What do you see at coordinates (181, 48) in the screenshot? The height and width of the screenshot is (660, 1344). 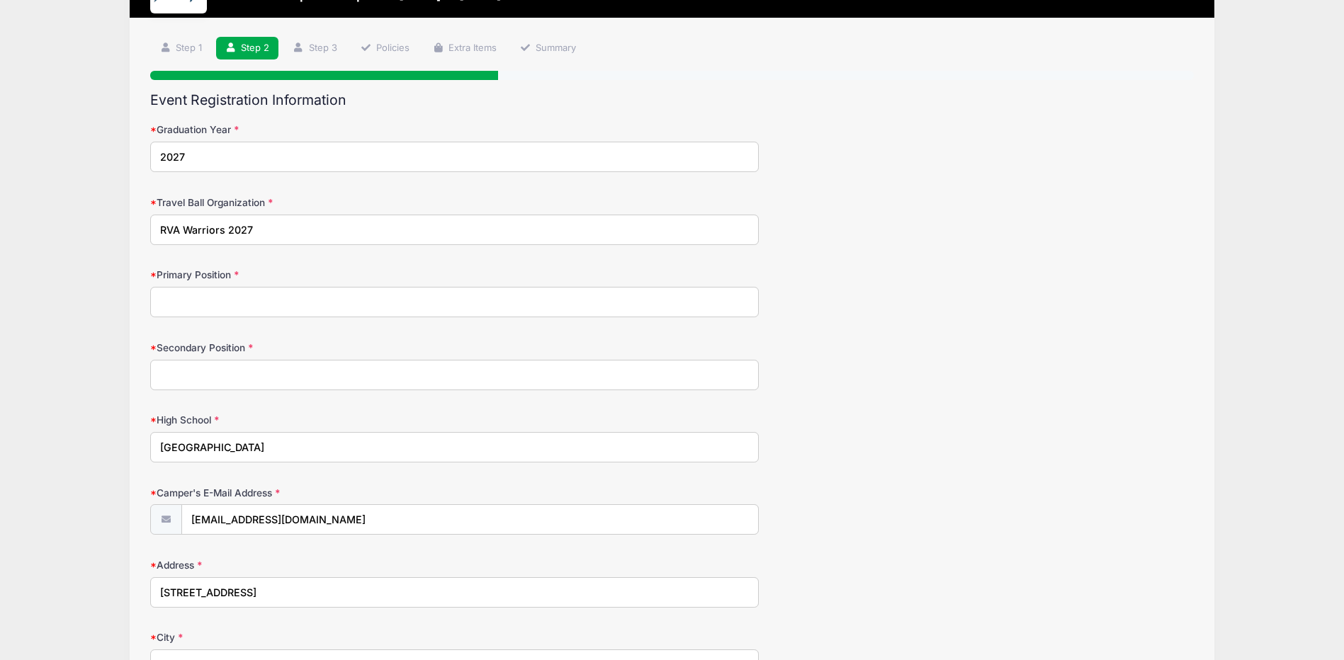 I see `a: Step 1` at bounding box center [181, 48].